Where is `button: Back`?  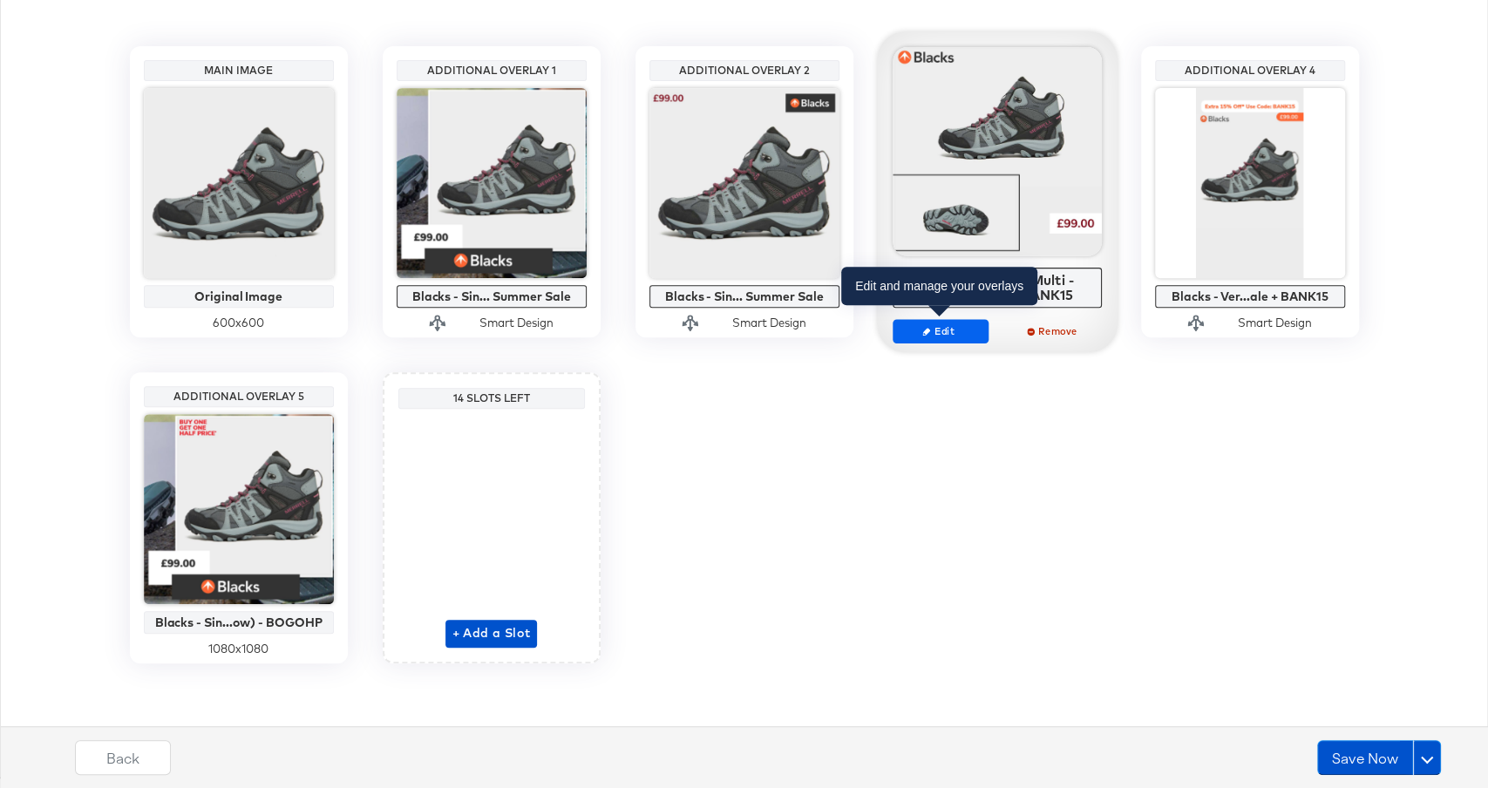
button: Back is located at coordinates (123, 758).